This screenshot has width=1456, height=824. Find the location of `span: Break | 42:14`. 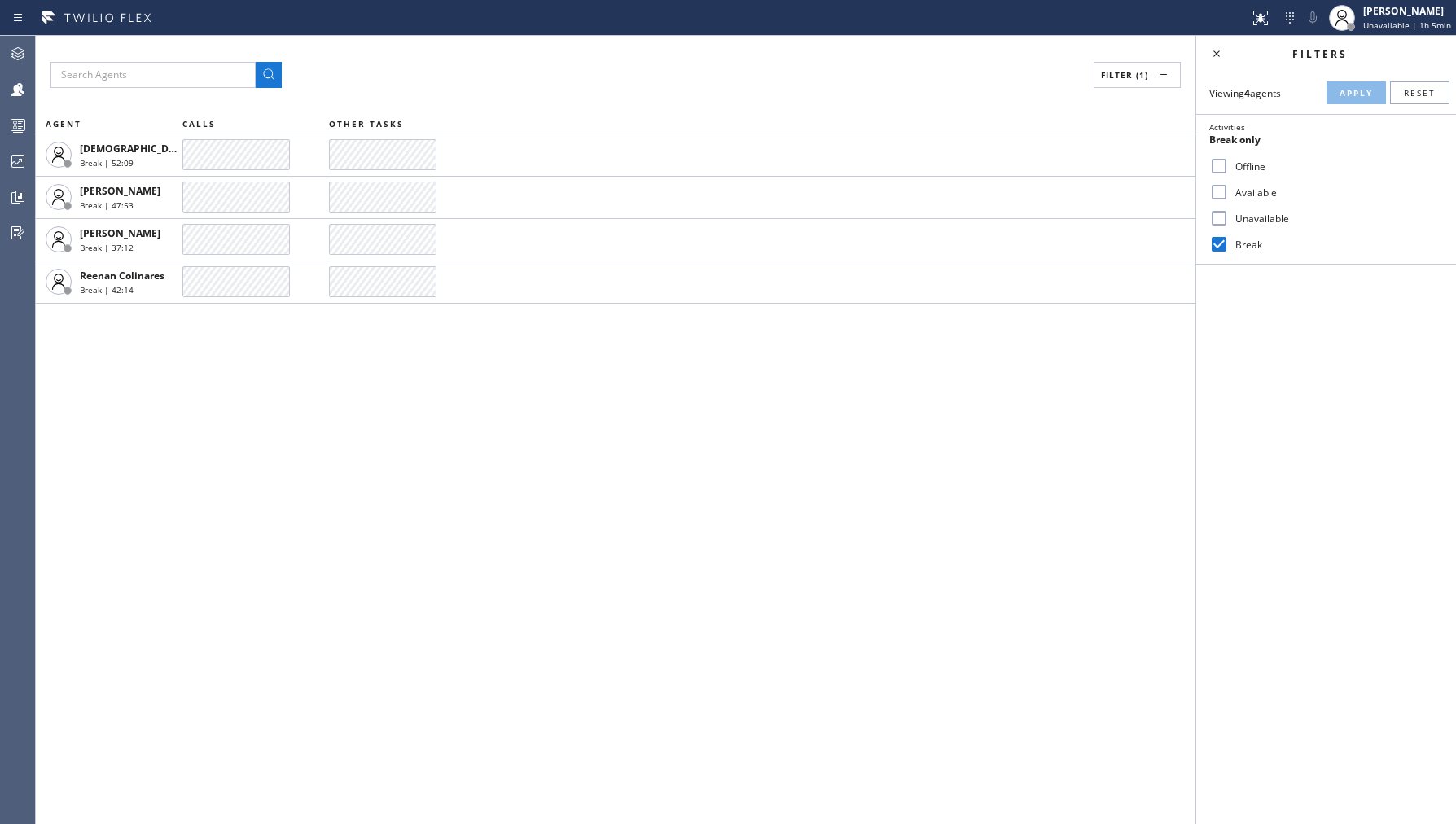

span: Break | 42:14 is located at coordinates (106, 290).